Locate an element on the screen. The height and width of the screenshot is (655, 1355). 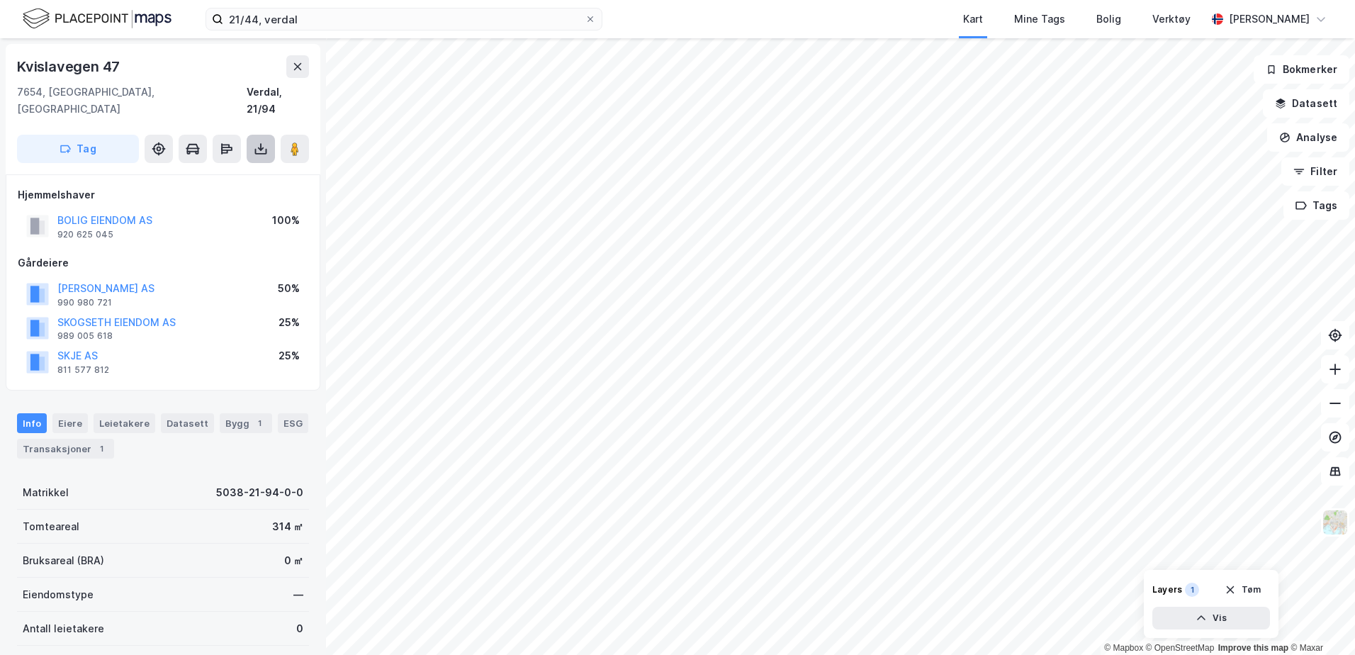
div: Layers is located at coordinates (1167, 590).